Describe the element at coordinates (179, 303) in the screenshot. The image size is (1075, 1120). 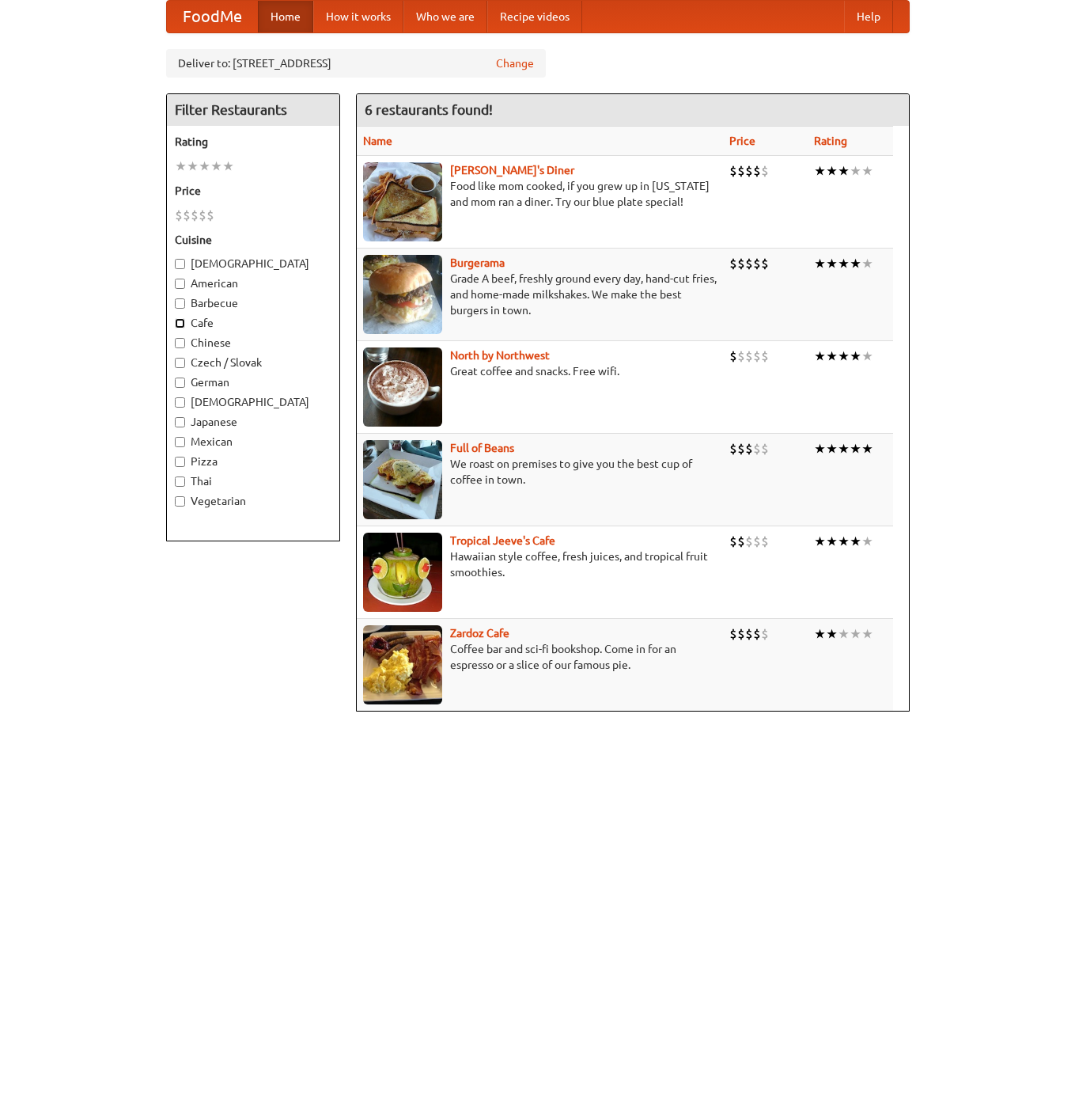
I see `input: Barbecue` at that location.